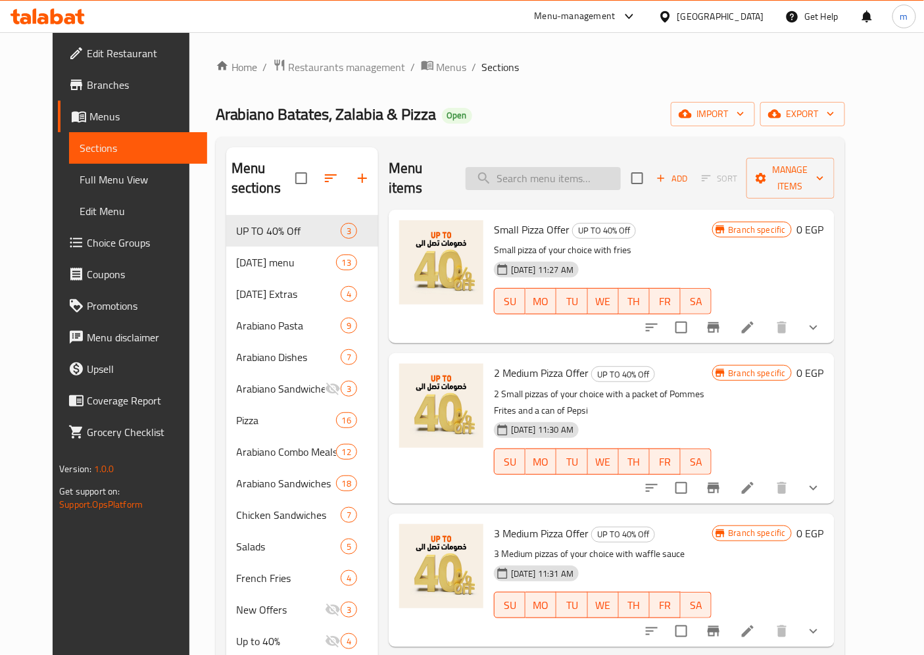 This screenshot has height=655, width=924. I want to click on span: Add, so click(672, 178).